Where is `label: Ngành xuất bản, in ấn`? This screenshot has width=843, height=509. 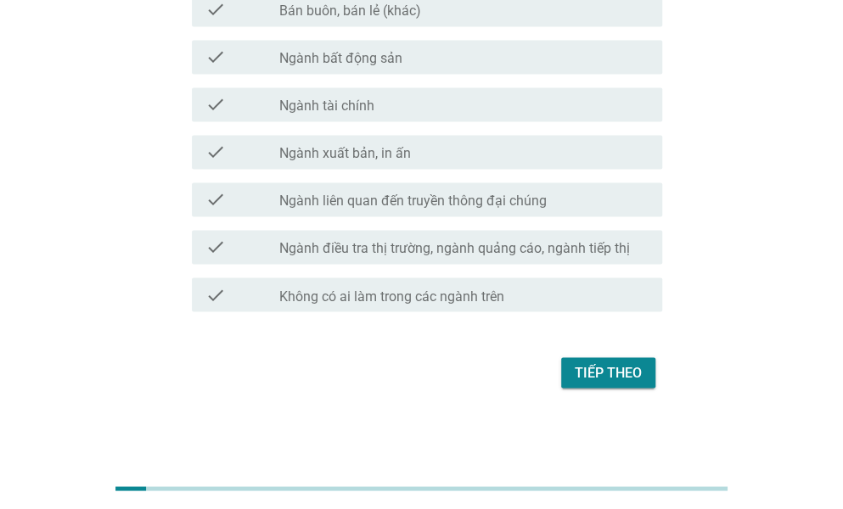 label: Ngành xuất bản, in ấn is located at coordinates (345, 154).